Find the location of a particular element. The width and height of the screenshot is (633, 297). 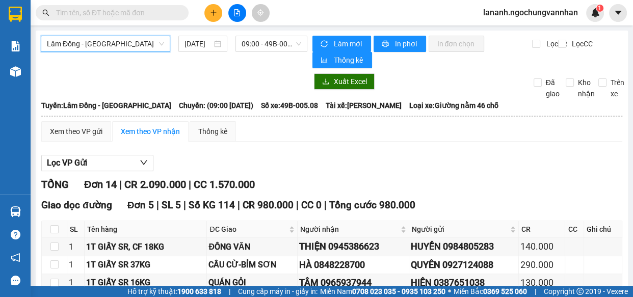

sup: 1 is located at coordinates (600, 8).